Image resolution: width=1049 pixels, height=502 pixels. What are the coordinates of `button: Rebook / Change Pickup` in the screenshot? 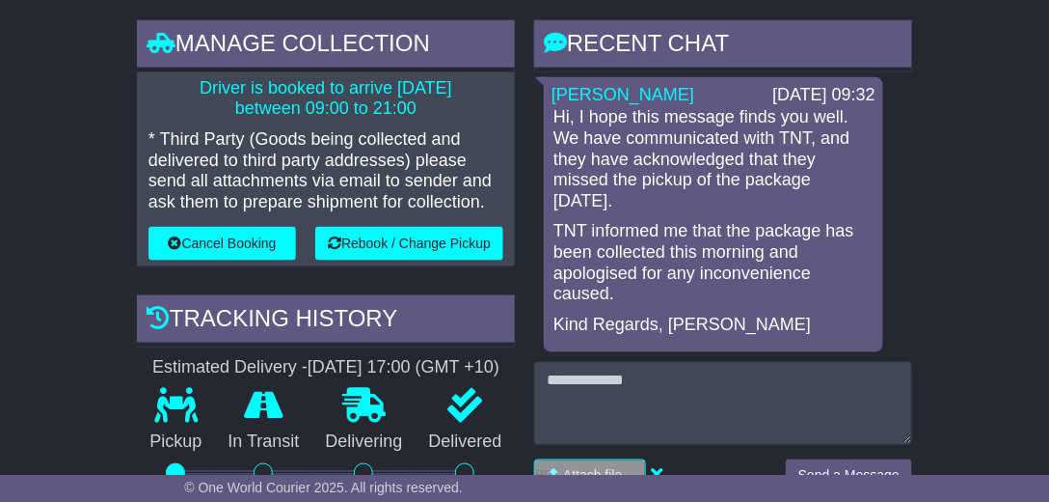 It's located at (409, 243).